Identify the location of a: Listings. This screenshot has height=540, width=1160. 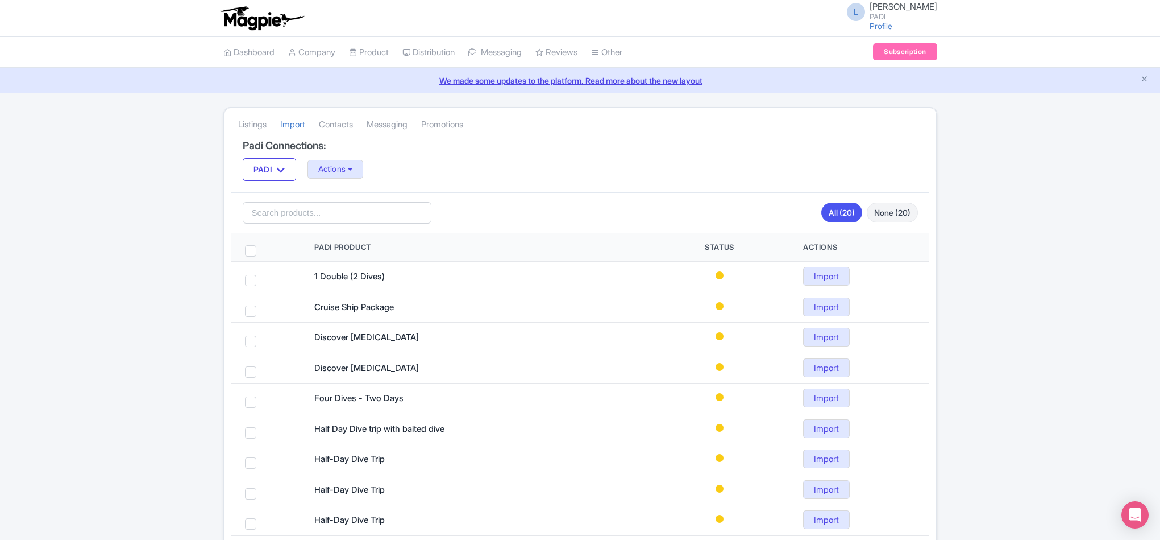
(252, 125).